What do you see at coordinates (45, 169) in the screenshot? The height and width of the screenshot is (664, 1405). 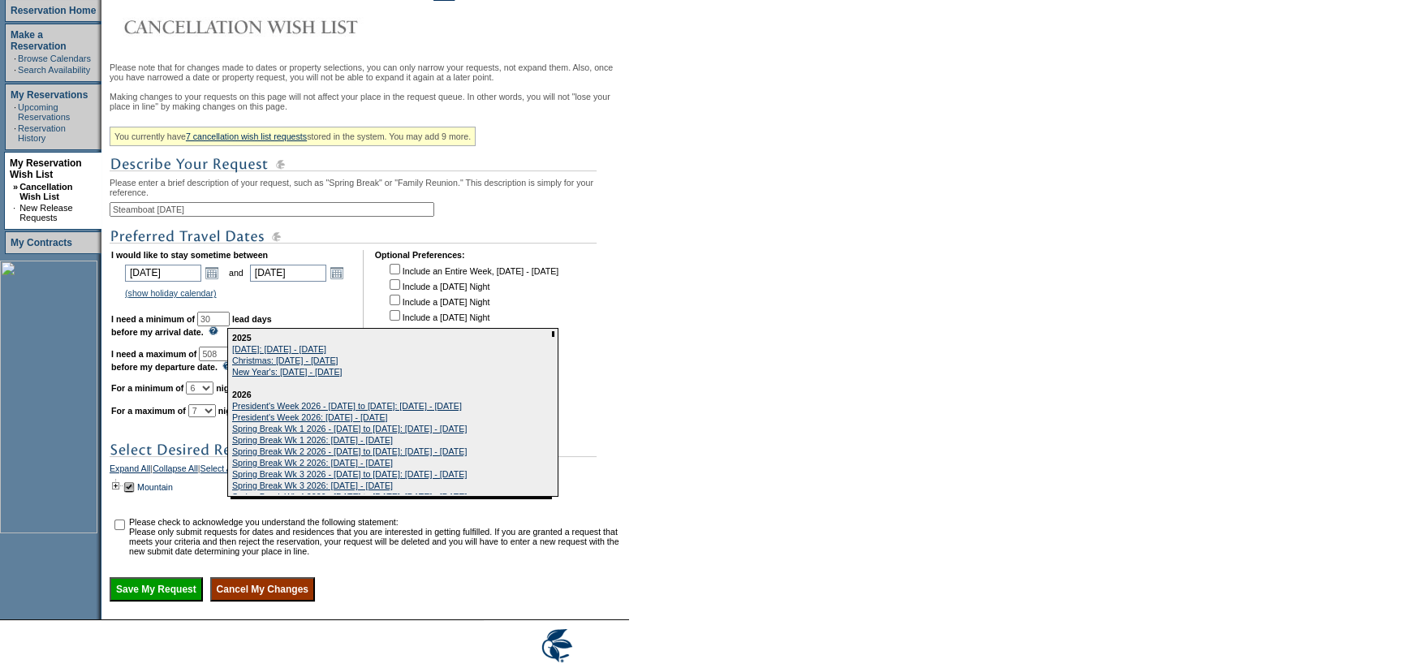 I see `a: My Reservation Wish List` at bounding box center [45, 169].